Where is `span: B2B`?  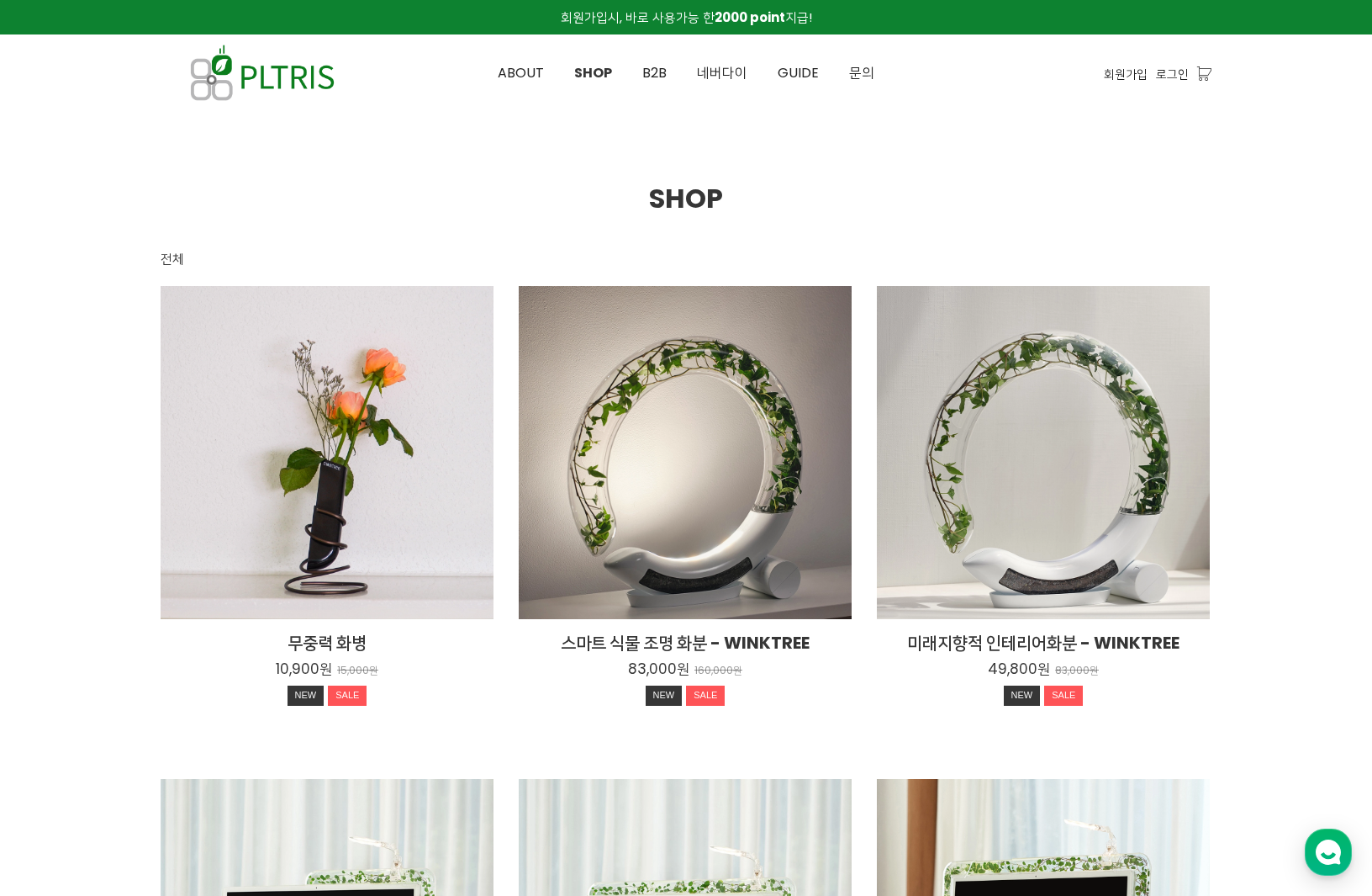 span: B2B is located at coordinates (654, 72).